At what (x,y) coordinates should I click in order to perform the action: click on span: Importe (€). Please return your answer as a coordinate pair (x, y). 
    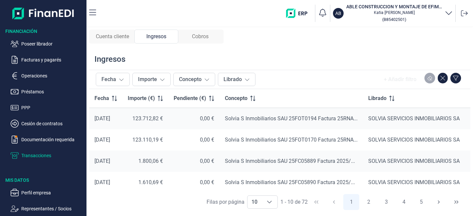
    Looking at the image, I should click on (141, 98).